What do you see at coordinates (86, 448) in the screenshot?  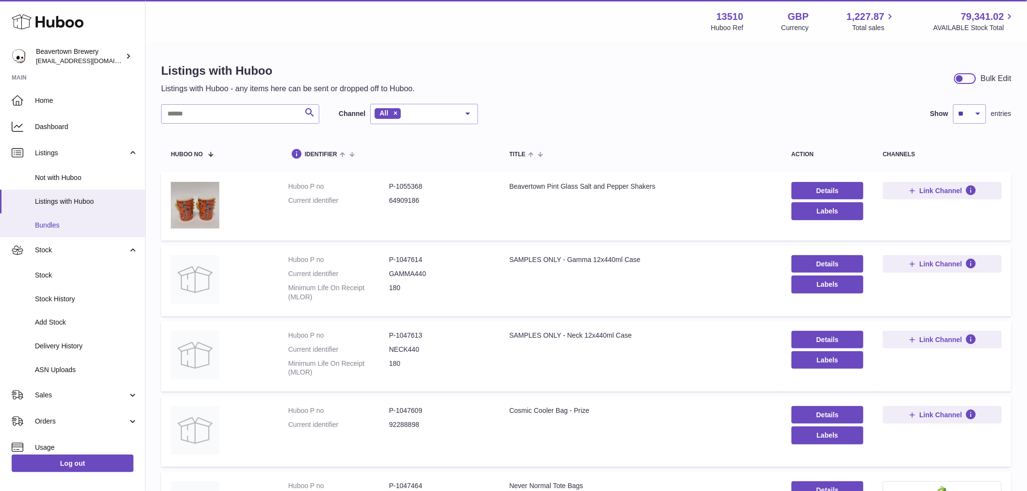 I see `span: Usage` at bounding box center [86, 448].